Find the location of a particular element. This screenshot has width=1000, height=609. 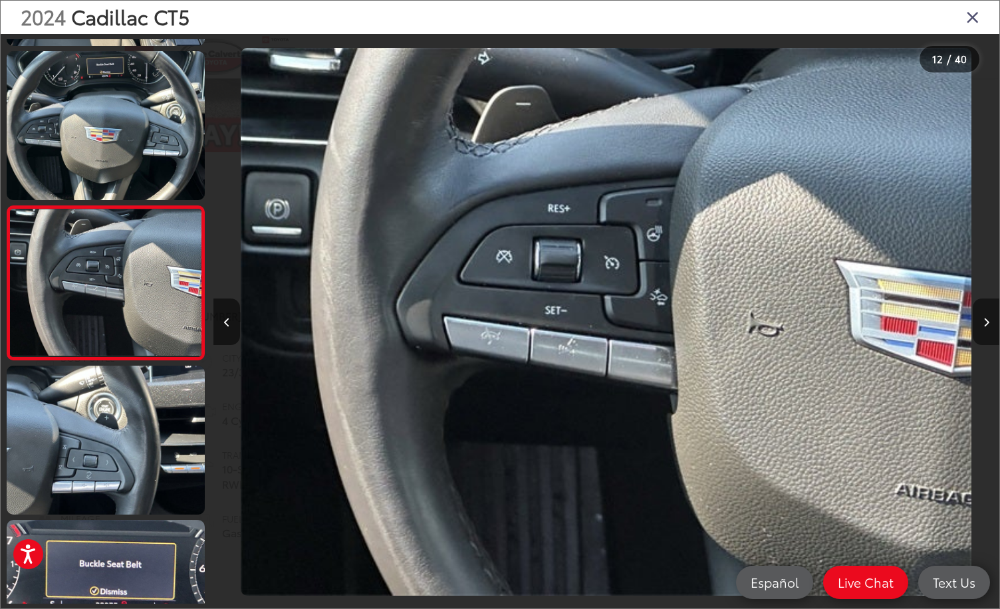

div: 2024 Cadillac CT5 Luxury 11 is located at coordinates (607, 322).